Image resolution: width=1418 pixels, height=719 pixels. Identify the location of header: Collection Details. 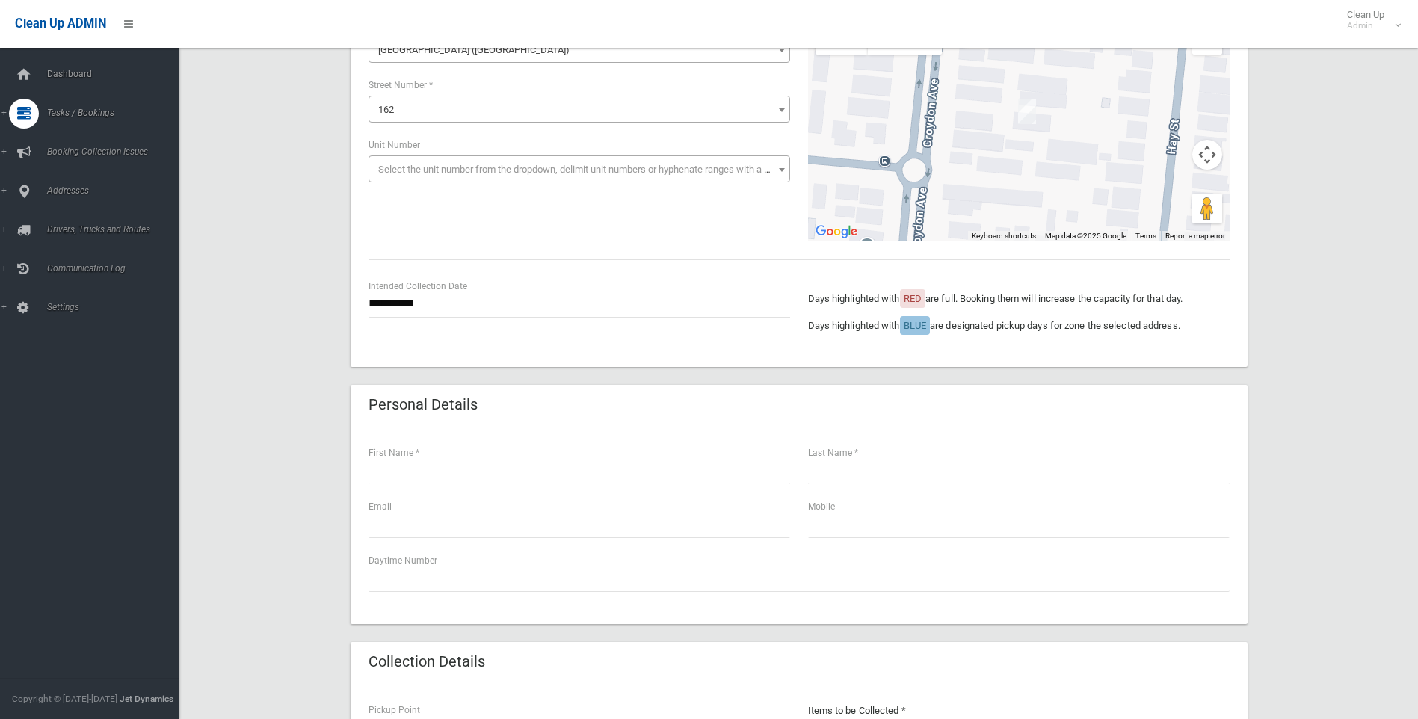
(427, 662).